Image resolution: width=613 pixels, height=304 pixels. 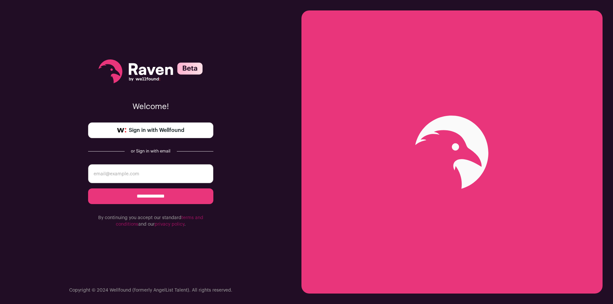 I want to click on p: Copyright © 2024 Wellfound (formerly AngelList Talent). All rights reserved., so click(x=151, y=290).